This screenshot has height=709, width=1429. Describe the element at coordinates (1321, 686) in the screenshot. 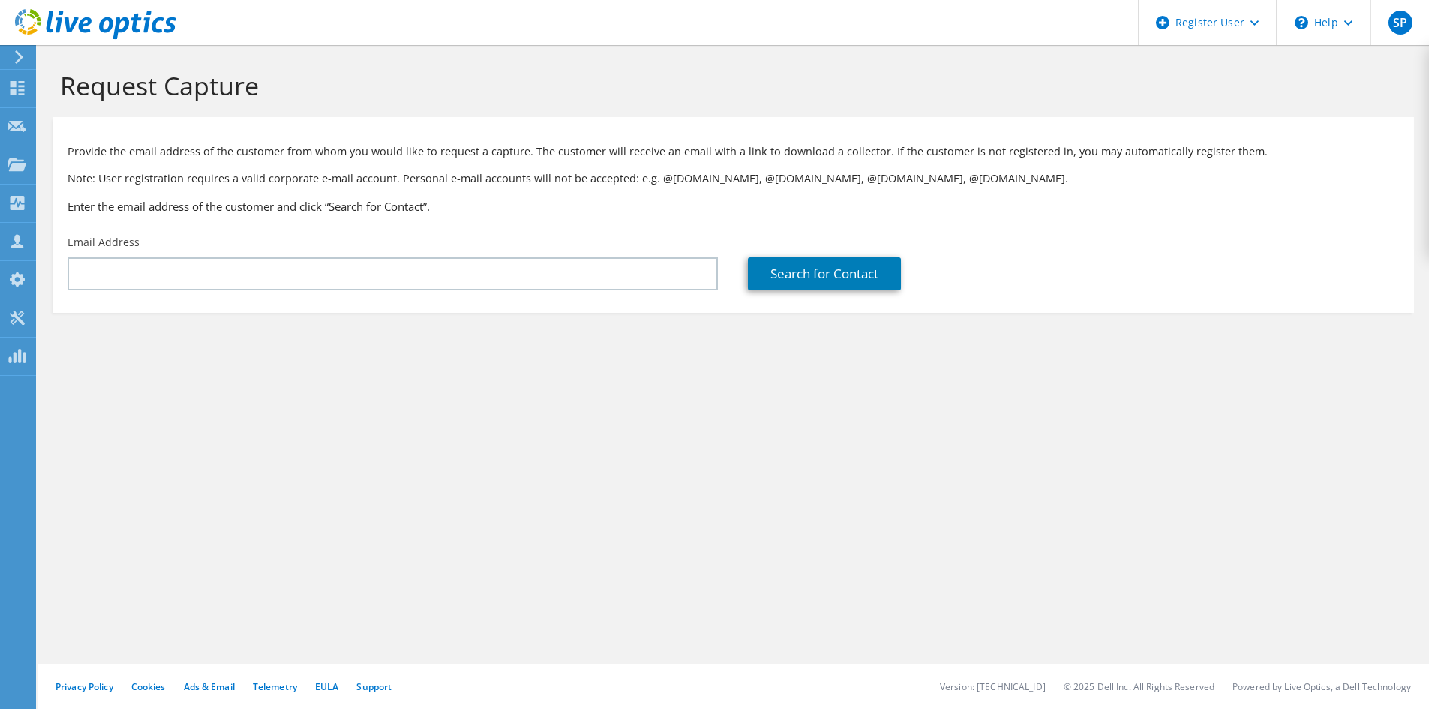

I see `li: Powered by Live Optics, a Dell Technology` at that location.